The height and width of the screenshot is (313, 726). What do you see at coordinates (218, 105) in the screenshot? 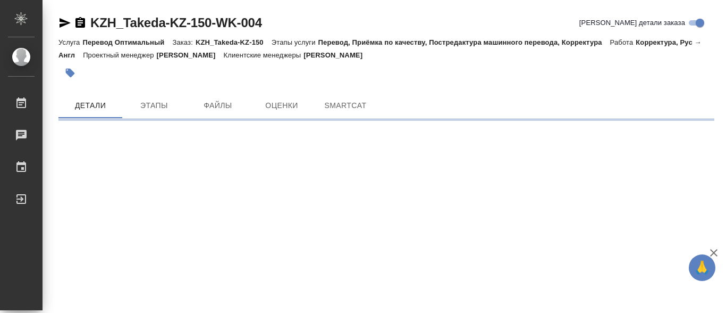
I see `span: Файлы` at bounding box center [218, 105].